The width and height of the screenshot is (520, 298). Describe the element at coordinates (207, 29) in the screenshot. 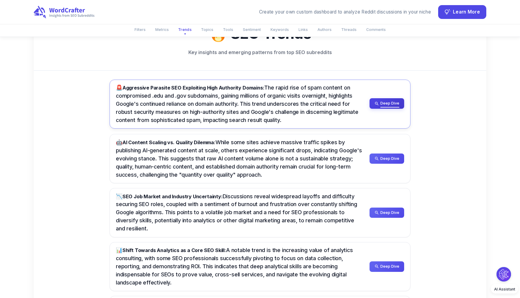

I see `button: Topics` at that location.